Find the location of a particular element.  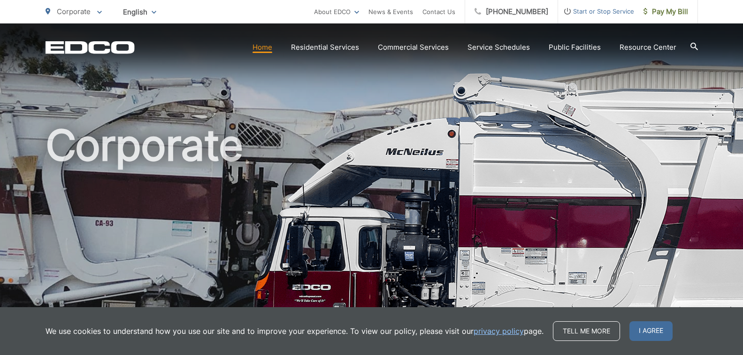

a: Resource Center is located at coordinates (647, 47).